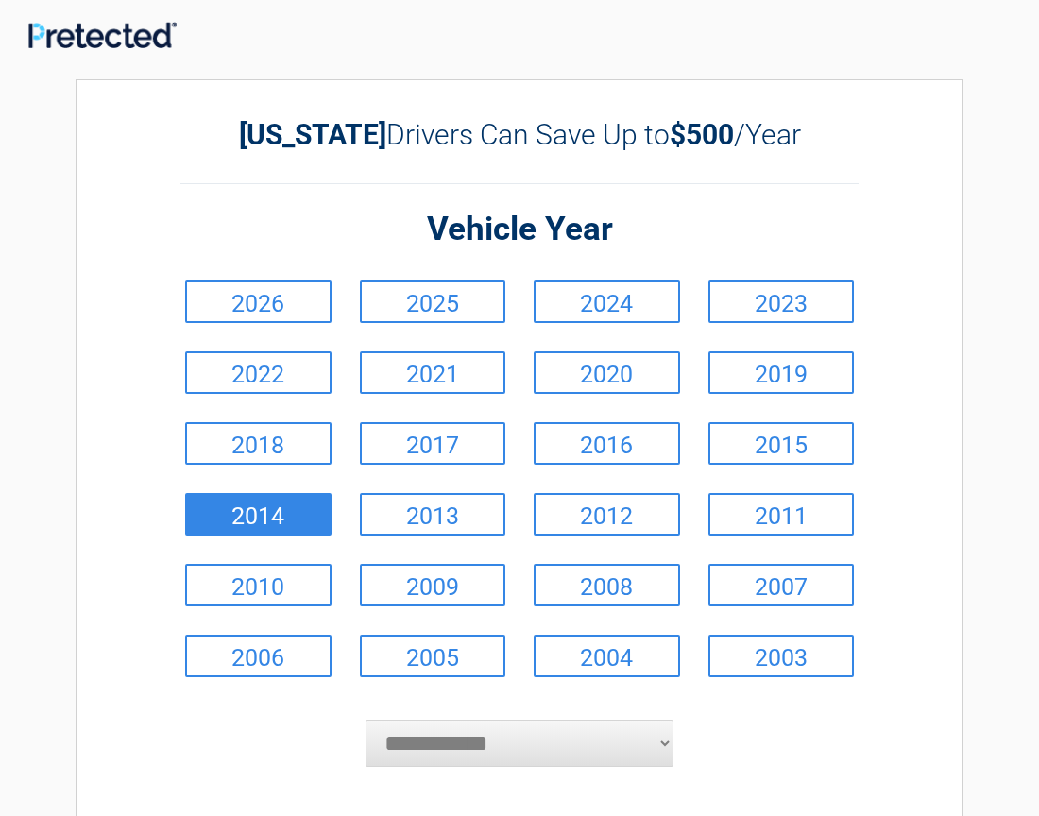 The height and width of the screenshot is (816, 1039). I want to click on a: 2020, so click(607, 372).